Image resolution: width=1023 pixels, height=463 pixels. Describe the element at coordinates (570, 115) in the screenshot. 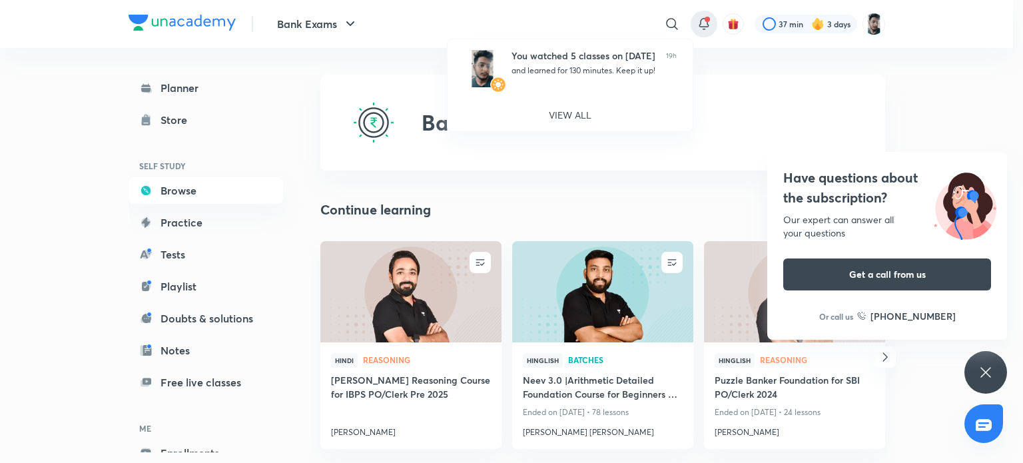

I see `p: VIEW ALL` at that location.